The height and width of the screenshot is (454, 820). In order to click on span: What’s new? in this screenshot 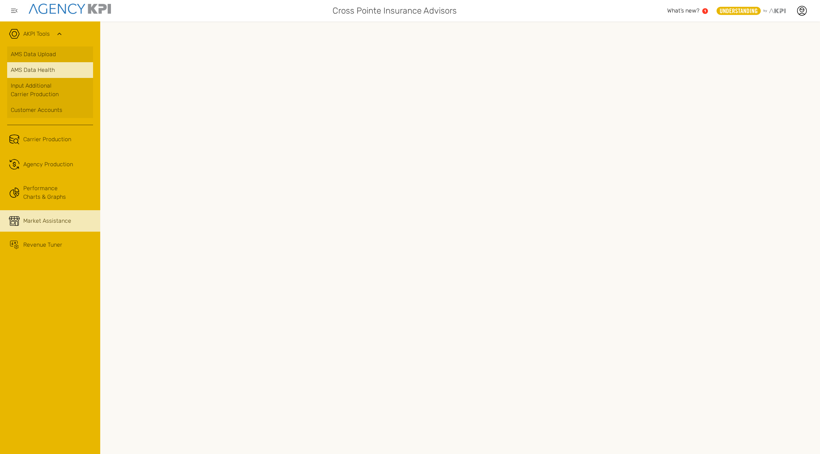, I will do `click(683, 10)`.